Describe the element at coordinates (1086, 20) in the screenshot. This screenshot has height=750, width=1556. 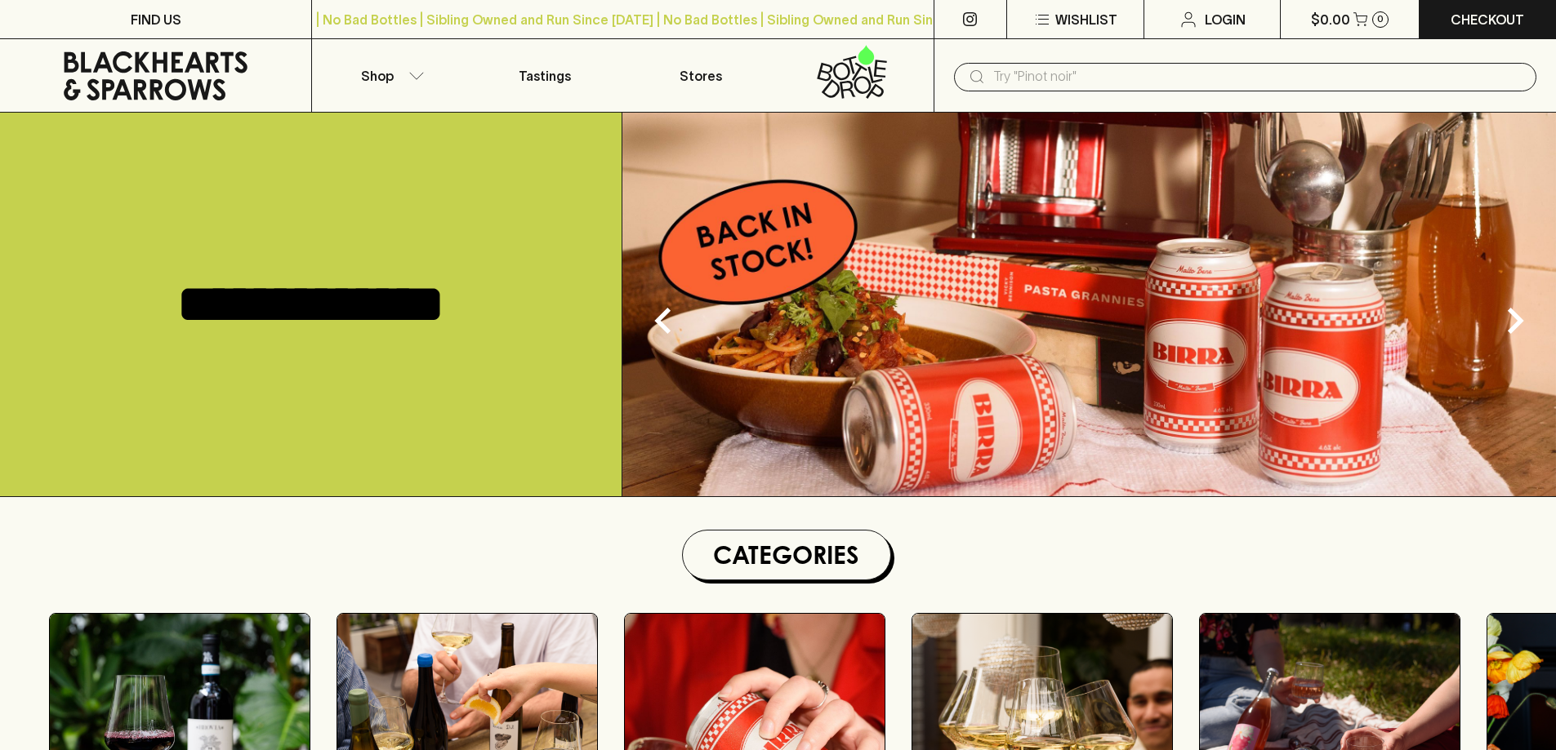
I see `p: Wishlist` at that location.